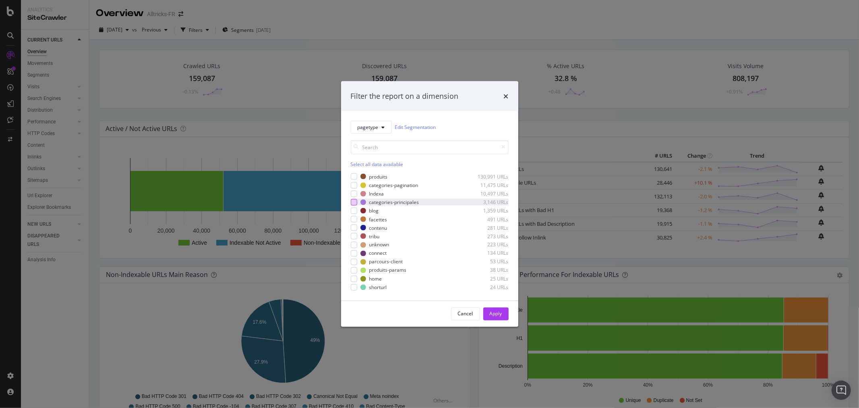 This screenshot has height=408, width=859. What do you see at coordinates (394, 185) in the screenshot?
I see `div: categories-pagination` at bounding box center [394, 185].